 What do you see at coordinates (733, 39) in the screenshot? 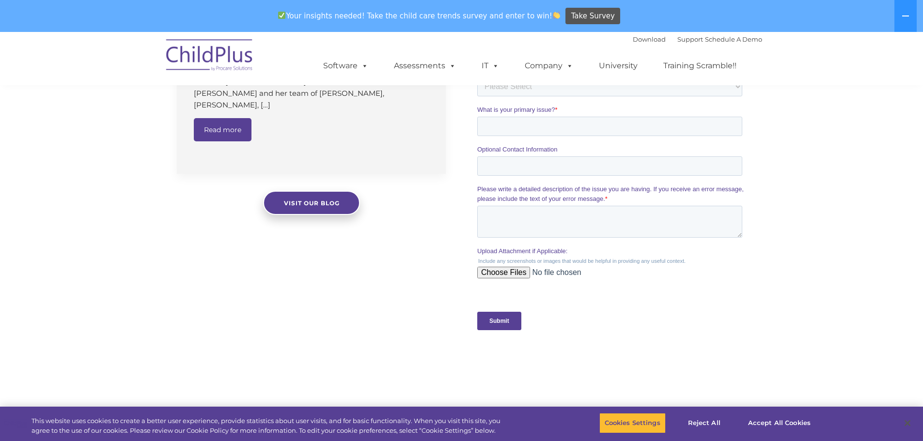
I see `a: Schedule A Demo` at bounding box center [733, 39].